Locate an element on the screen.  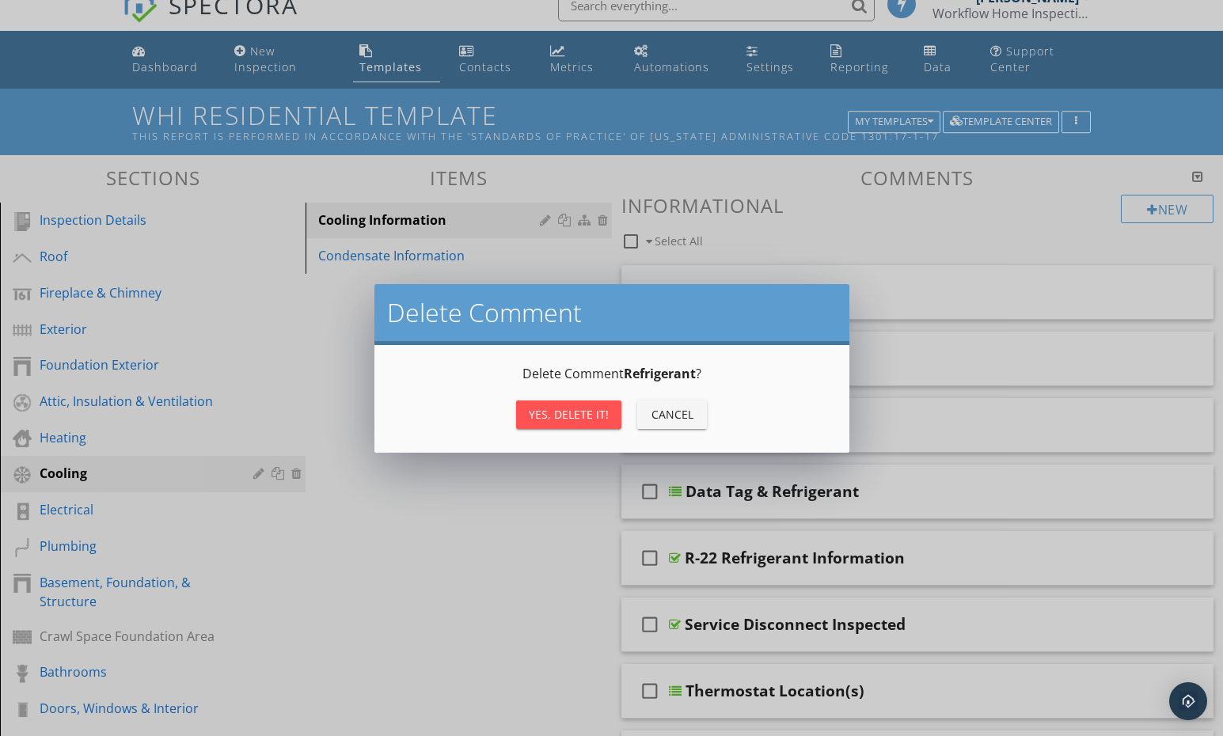
div: Cancel is located at coordinates (672, 414).